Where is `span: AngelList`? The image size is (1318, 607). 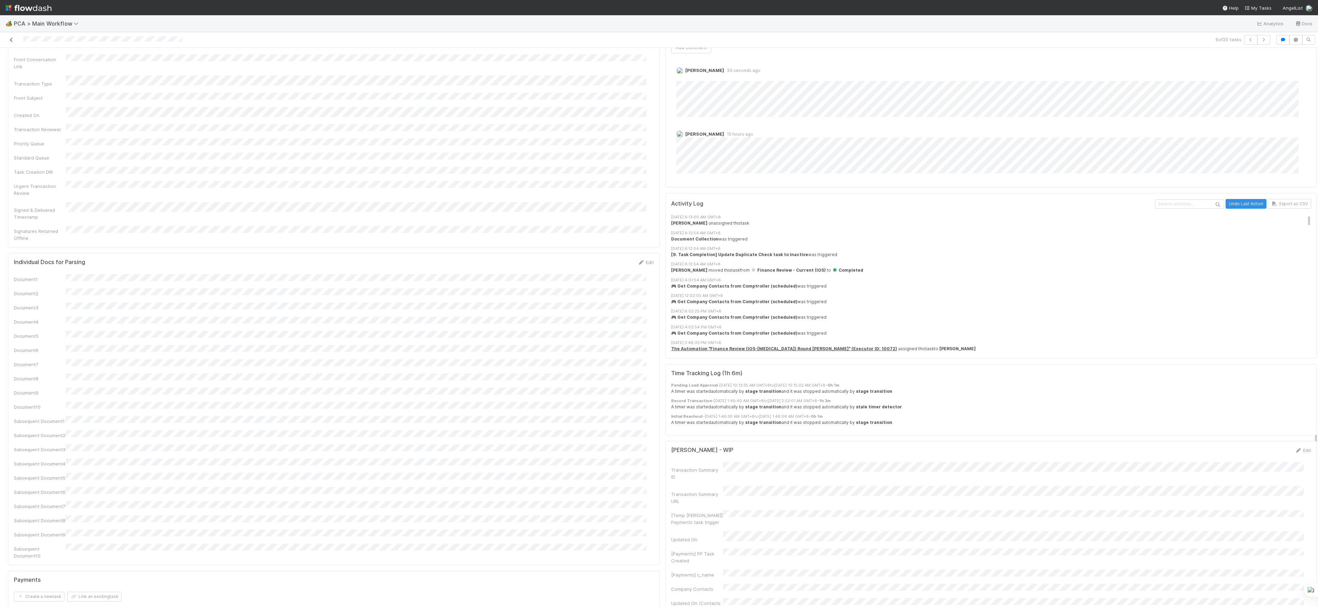
span: AngelList is located at coordinates (1293, 8).